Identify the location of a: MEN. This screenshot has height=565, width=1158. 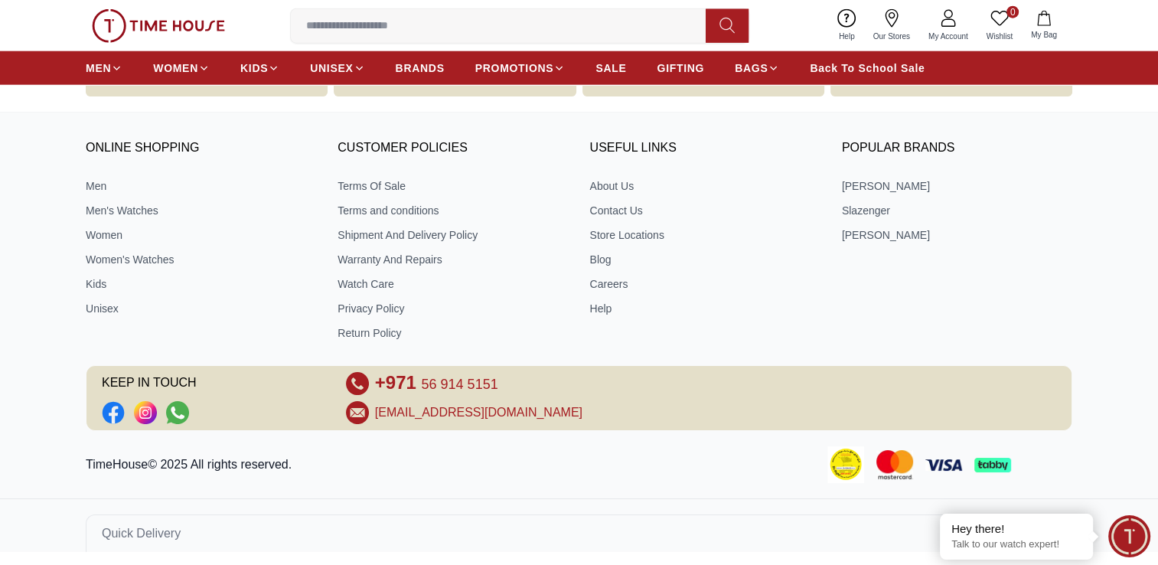
(104, 68).